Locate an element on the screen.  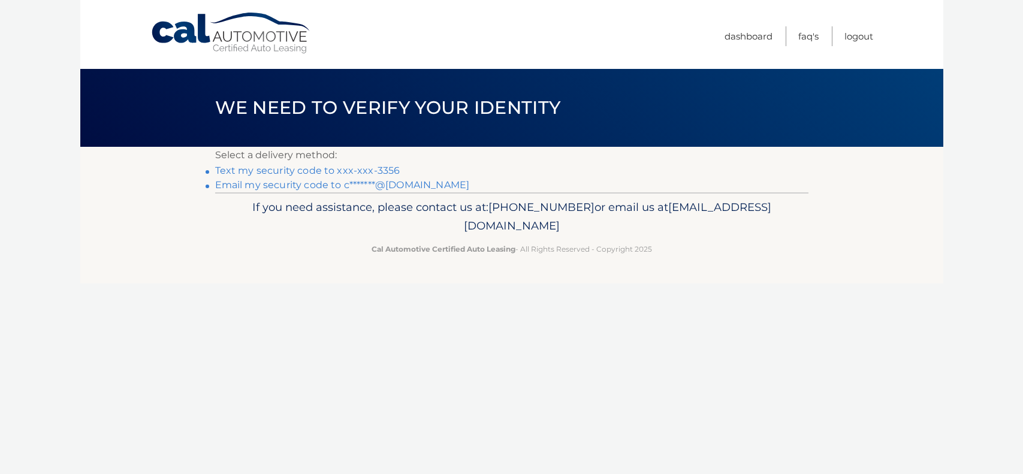
span: We need to verify your identity is located at coordinates (388, 107).